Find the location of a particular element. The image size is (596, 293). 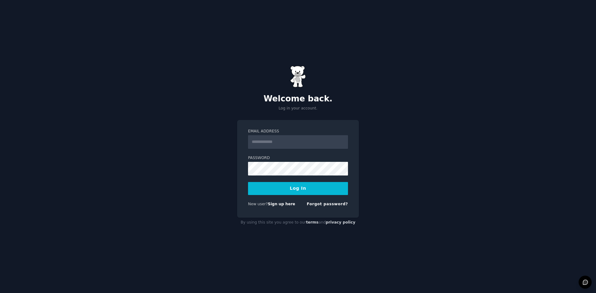

label: Email Address is located at coordinates (298, 132).